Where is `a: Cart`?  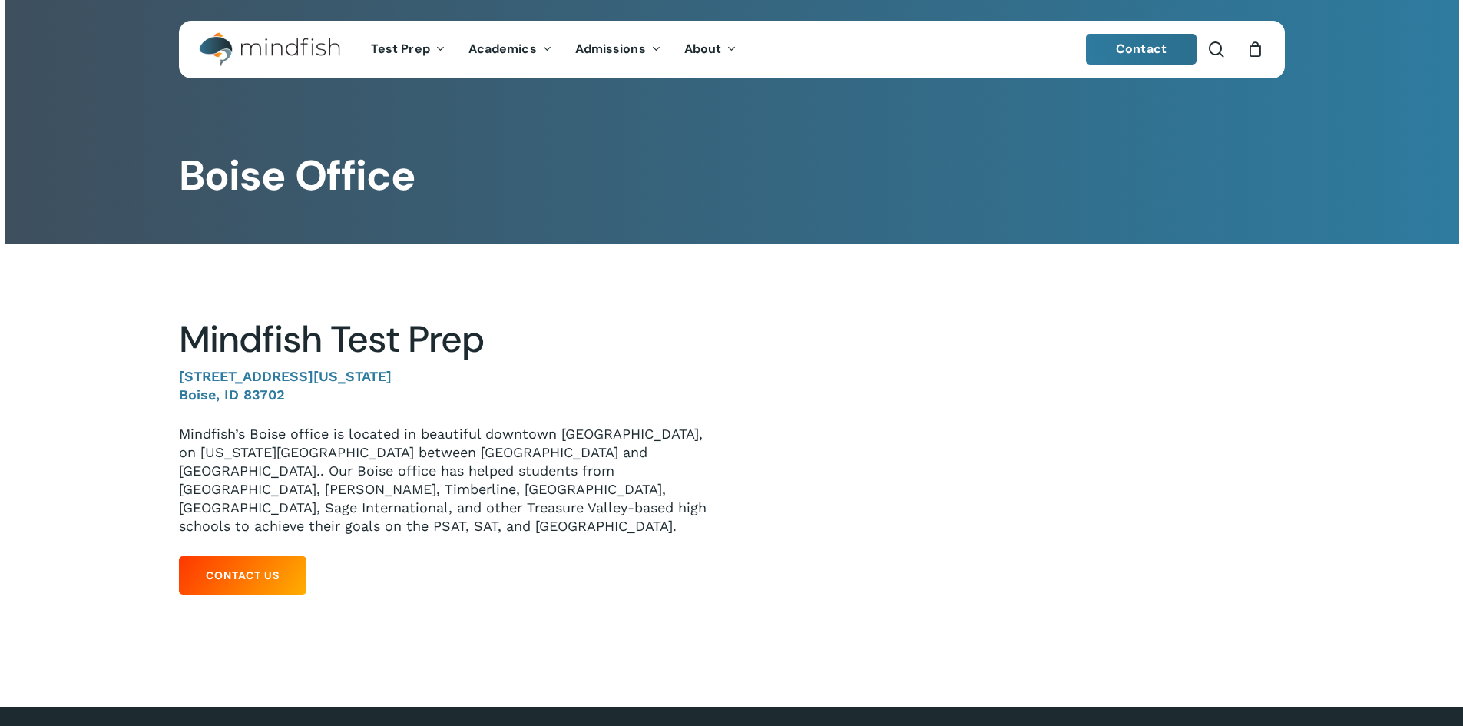 a: Cart is located at coordinates (1256, 49).